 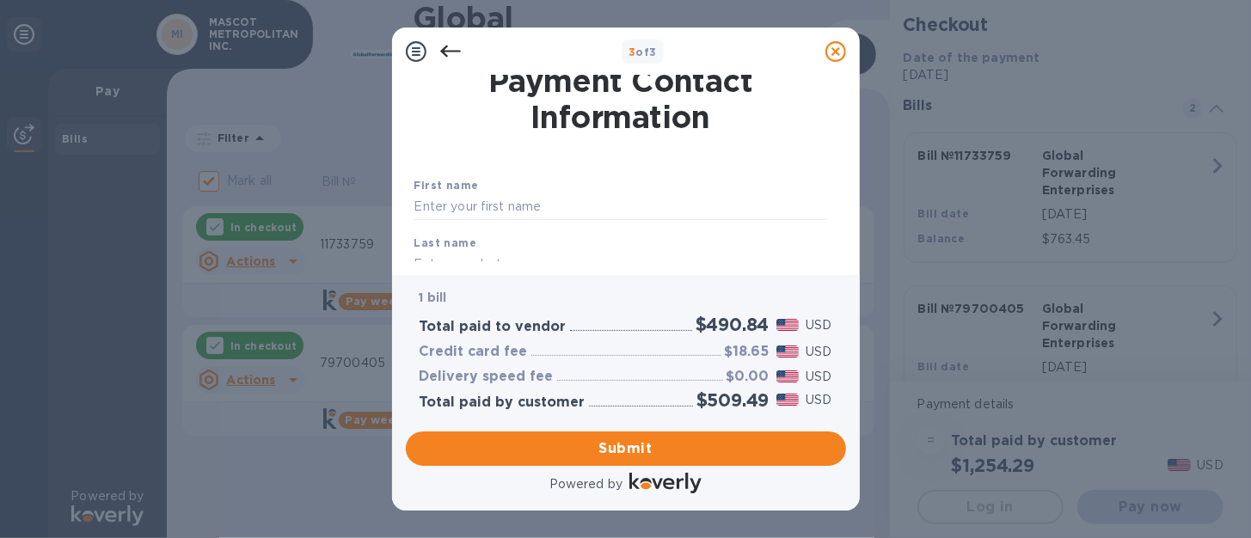 What do you see at coordinates (732, 324) in the screenshot?
I see `h2: $490.84` at bounding box center [732, 324].